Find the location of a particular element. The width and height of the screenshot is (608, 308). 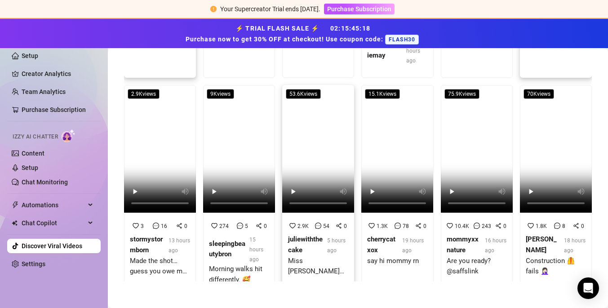

img: AI Chatter is located at coordinates (68, 135).